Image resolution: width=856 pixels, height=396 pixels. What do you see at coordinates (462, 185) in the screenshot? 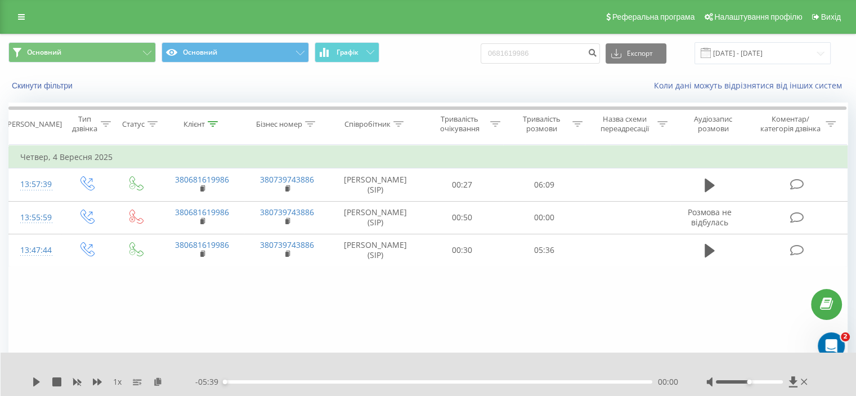
I see `td: 00:27` at bounding box center [462, 185].